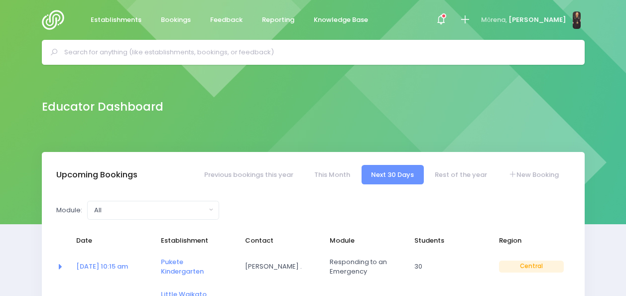  Describe the element at coordinates (56, 20) in the screenshot. I see `img: Logo` at that location.